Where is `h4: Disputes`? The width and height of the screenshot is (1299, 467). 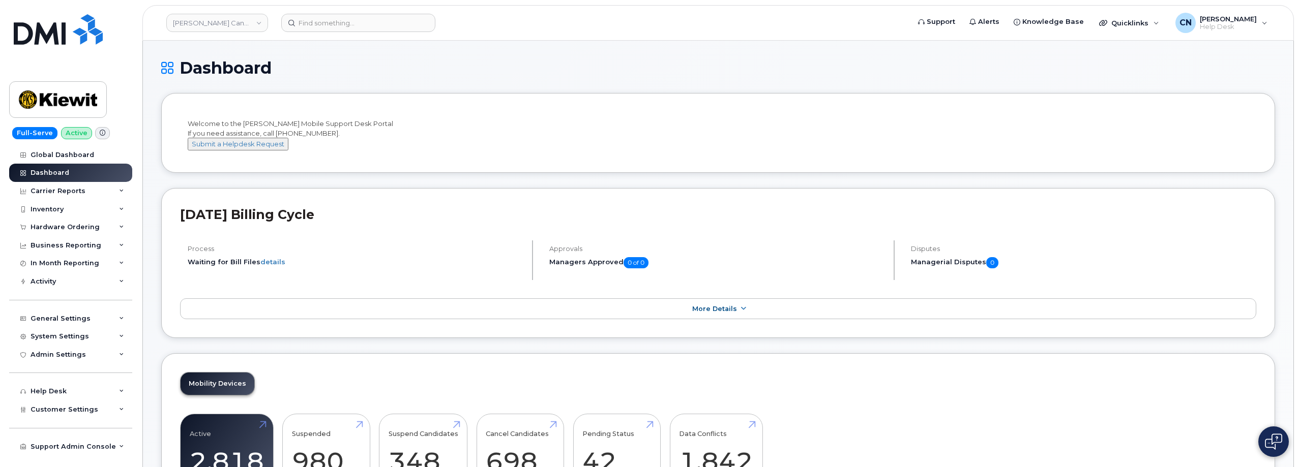 h4: Disputes is located at coordinates (1083, 249).